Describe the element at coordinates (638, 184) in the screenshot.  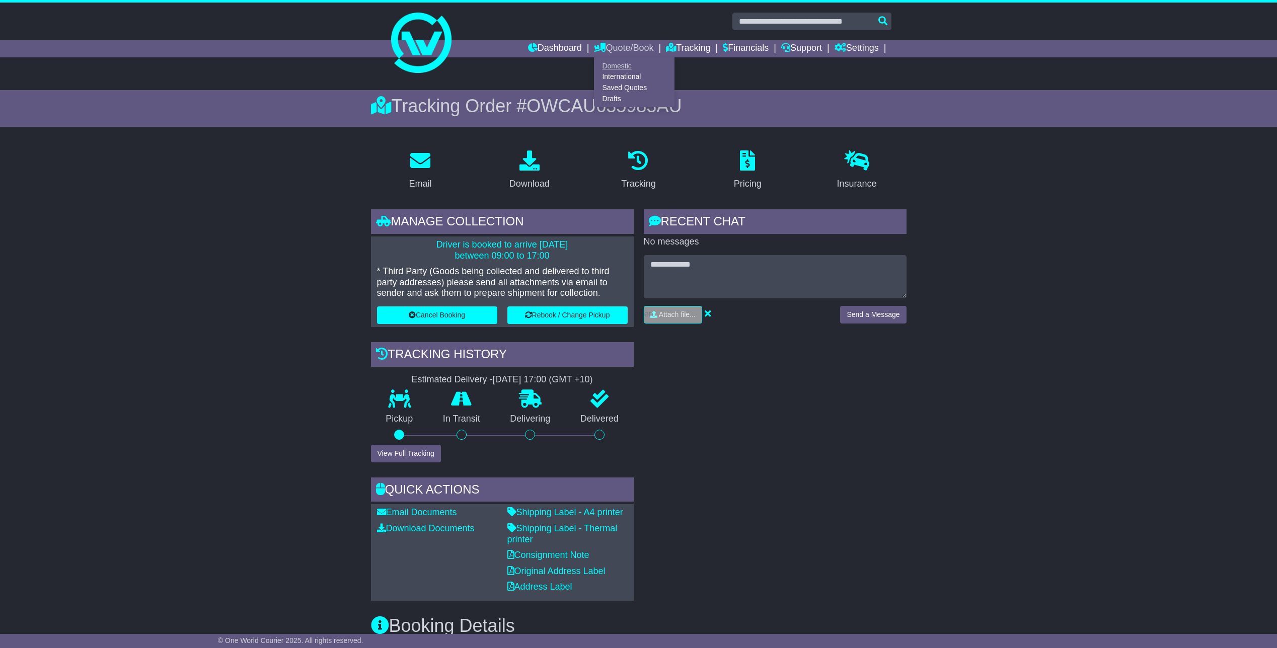
I see `div: Tracking` at that location.